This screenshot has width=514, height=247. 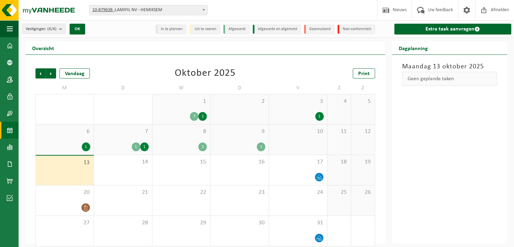 I want to click on span: 10, so click(x=298, y=131).